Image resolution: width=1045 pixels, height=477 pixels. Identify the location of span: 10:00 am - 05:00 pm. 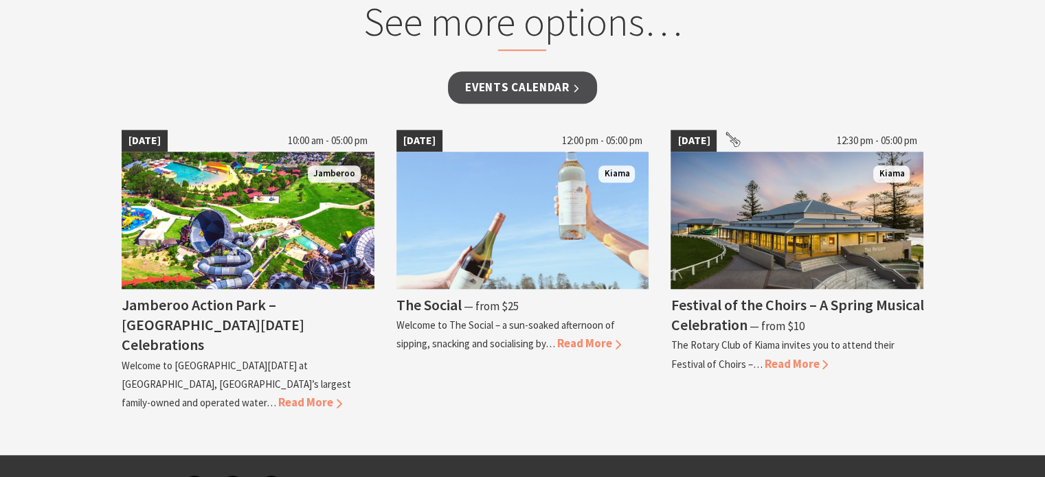
(328, 141).